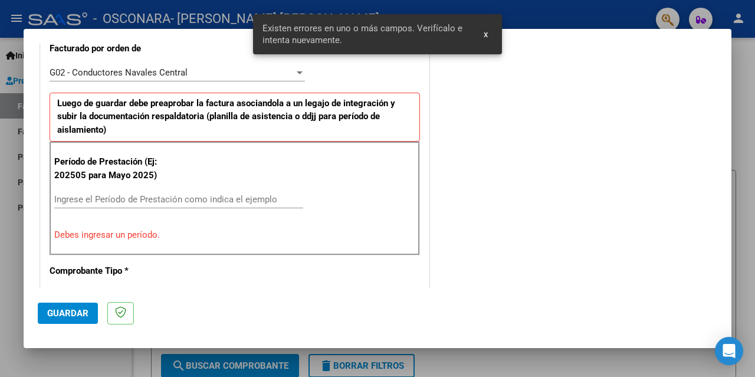  Describe the element at coordinates (68, 313) in the screenshot. I see `button: Guardar` at that location.